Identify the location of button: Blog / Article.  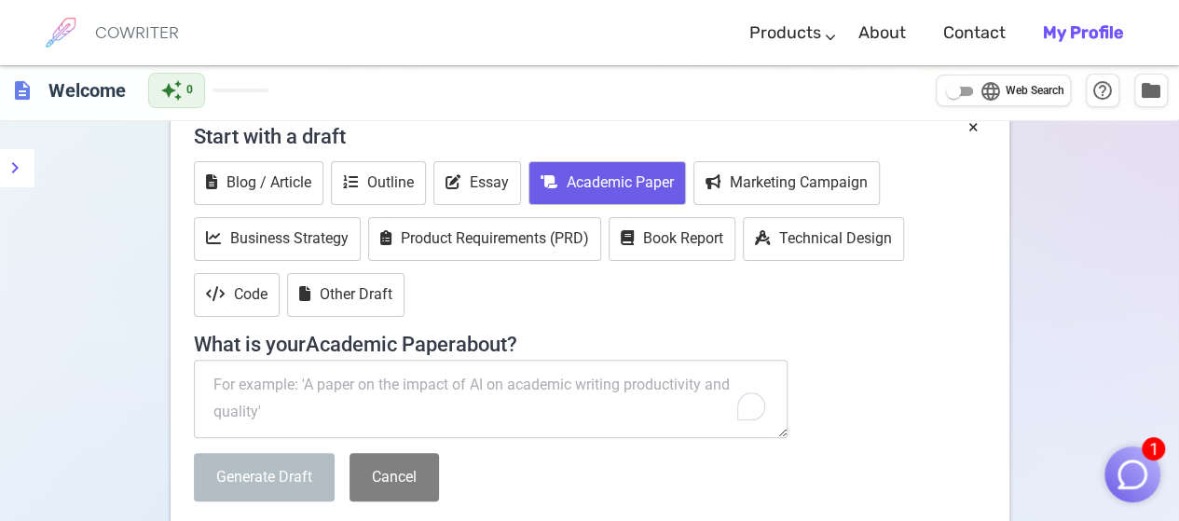
(258, 183).